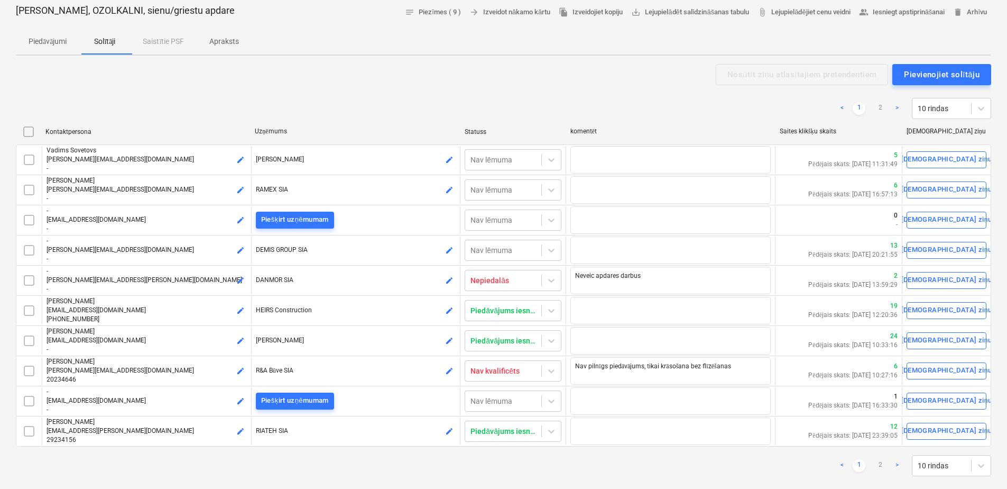  Describe the element at coordinates (853, 245) in the screenshot. I see `p: 13` at that location.